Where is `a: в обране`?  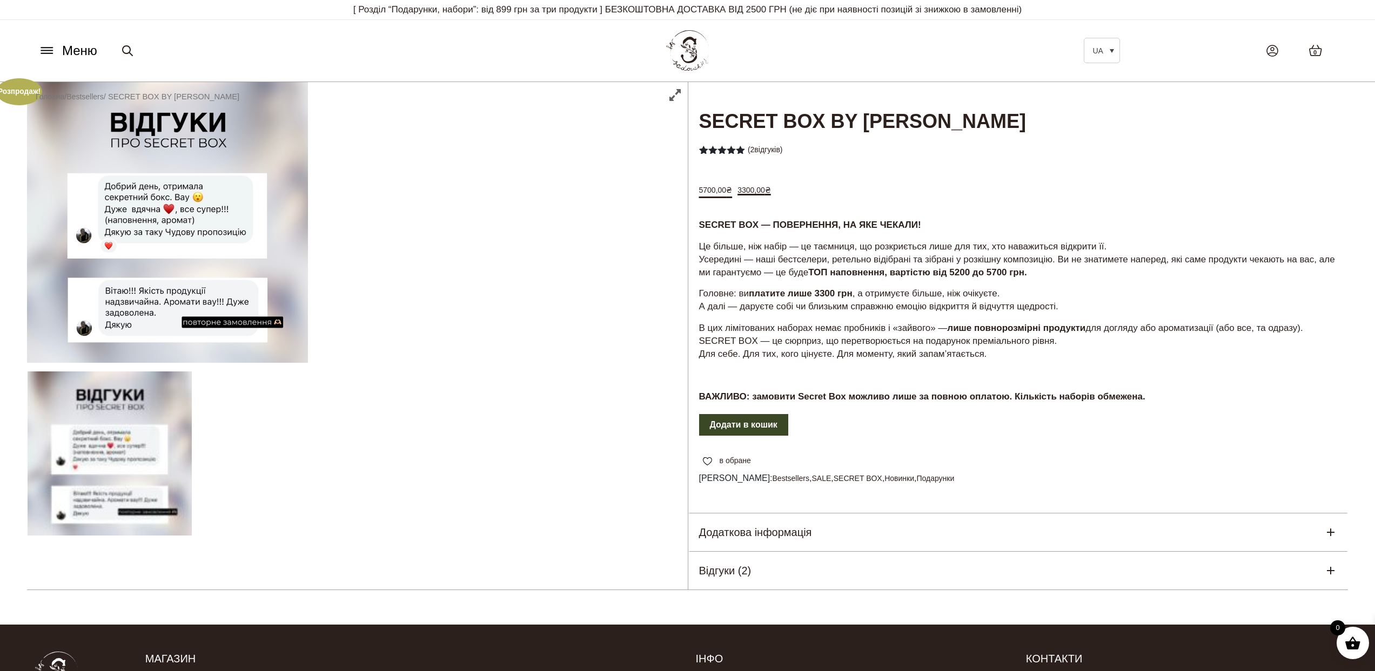 a: в обране is located at coordinates (727, 461).